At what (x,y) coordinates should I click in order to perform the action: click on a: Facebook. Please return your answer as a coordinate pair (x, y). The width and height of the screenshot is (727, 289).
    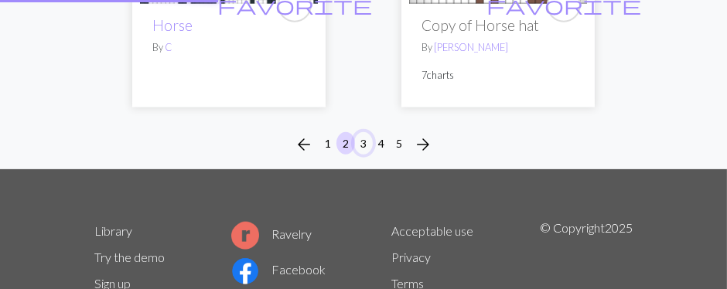
    Looking at the image, I should click on (278, 269).